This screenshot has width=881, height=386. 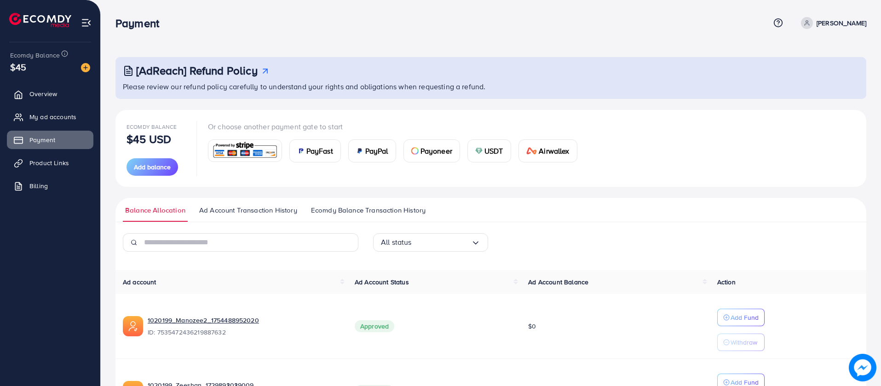 I want to click on span: Ad Account Status, so click(x=382, y=282).